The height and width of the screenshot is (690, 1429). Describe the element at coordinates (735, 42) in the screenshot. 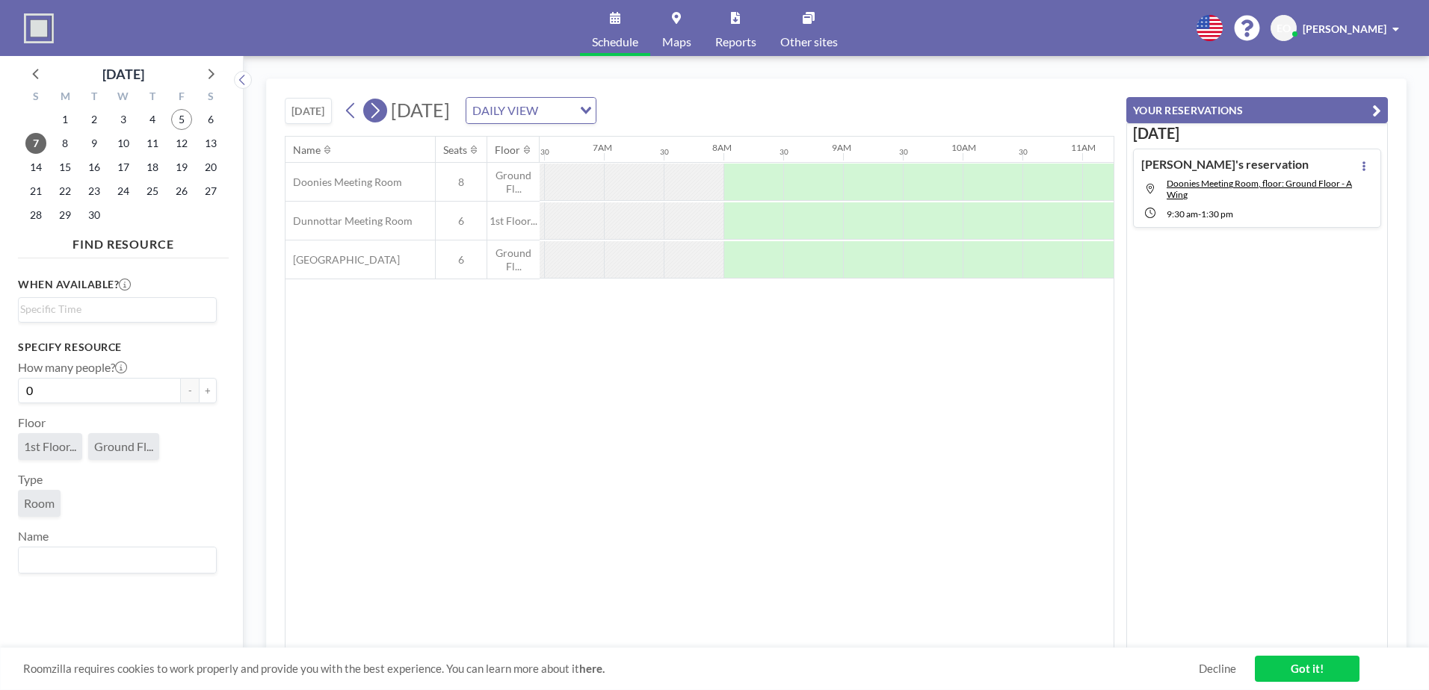

I see `span: Reports` at that location.